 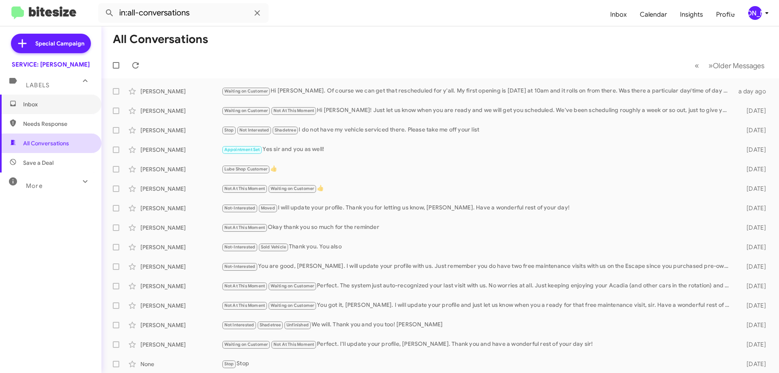 What do you see at coordinates (297, 325) in the screenshot?
I see `span: Unfinished` at bounding box center [297, 325].